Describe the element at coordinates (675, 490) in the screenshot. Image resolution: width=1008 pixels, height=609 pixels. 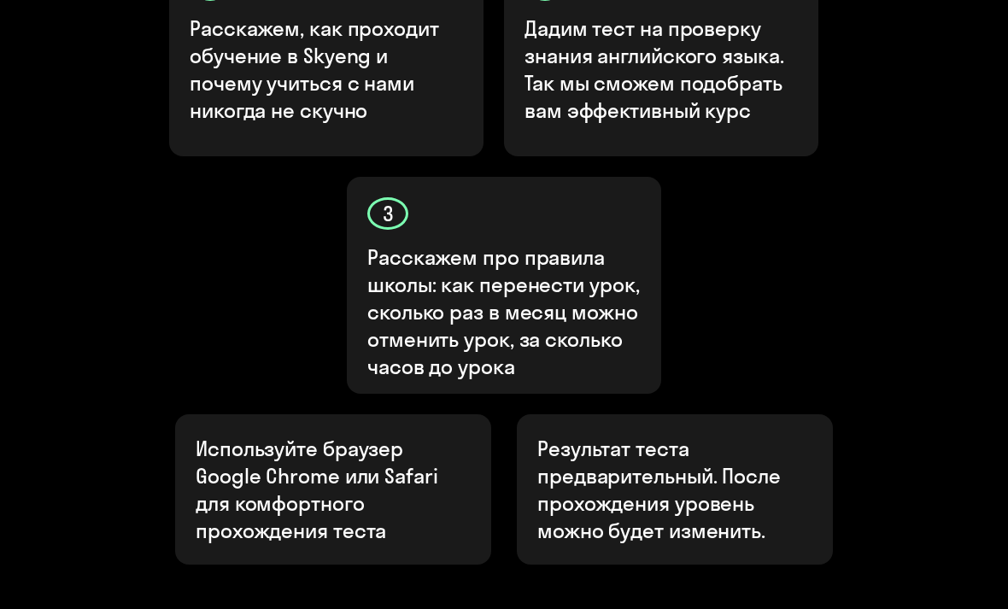
I see `p: Результат теста предварительный. После прохождения уровень можно будет изменить.` at that location.